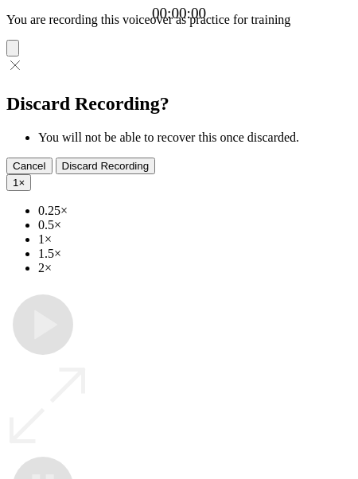 This screenshot has width=358, height=479. What do you see at coordinates (106, 166) in the screenshot?
I see `button: Discard Recording` at bounding box center [106, 166].